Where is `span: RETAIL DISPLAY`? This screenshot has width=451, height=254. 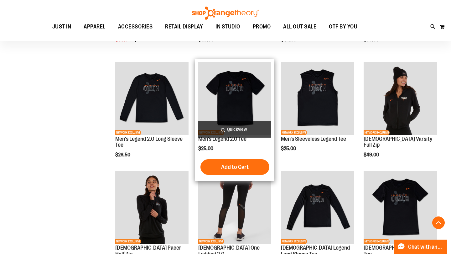 span: RETAIL DISPLAY is located at coordinates (184, 27).